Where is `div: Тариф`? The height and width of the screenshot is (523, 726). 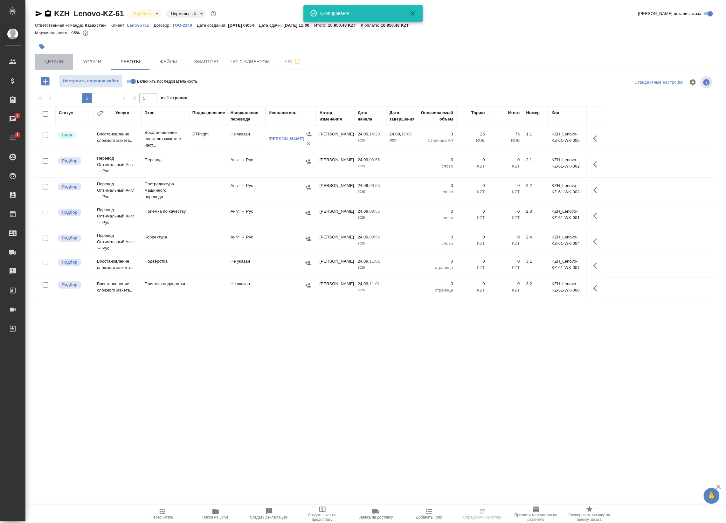 div: Тариф is located at coordinates (478, 113).